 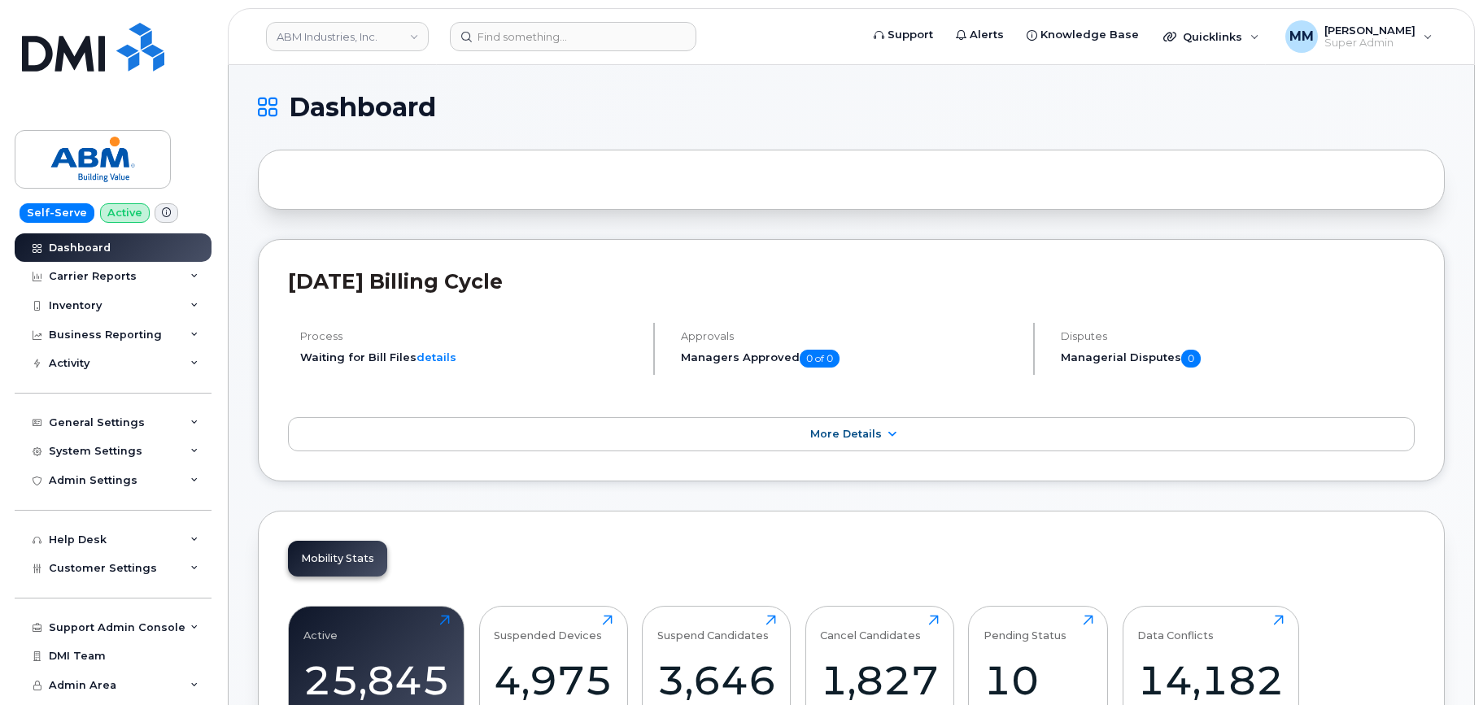 I want to click on div: 14,182, so click(x=1210, y=680).